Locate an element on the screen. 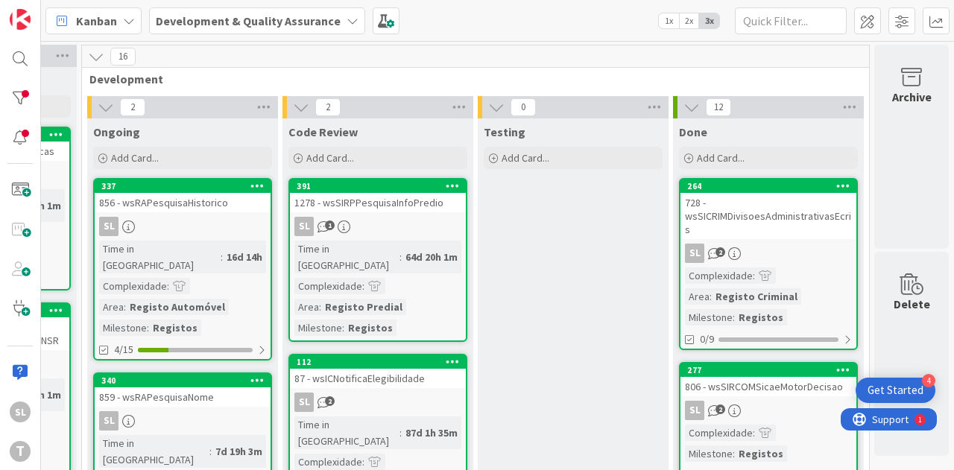 The image size is (954, 470). span: 3x is located at coordinates (709, 21).